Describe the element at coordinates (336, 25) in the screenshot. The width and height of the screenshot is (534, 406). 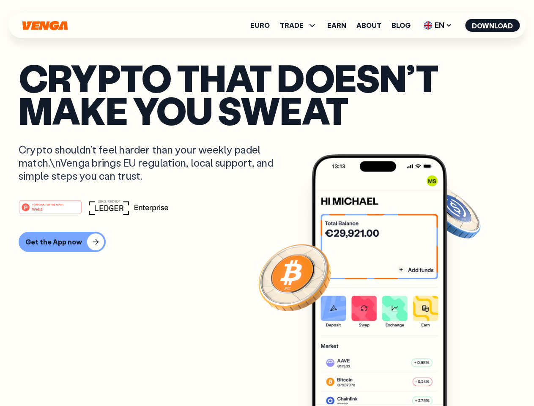
I see `a: Earn` at that location.